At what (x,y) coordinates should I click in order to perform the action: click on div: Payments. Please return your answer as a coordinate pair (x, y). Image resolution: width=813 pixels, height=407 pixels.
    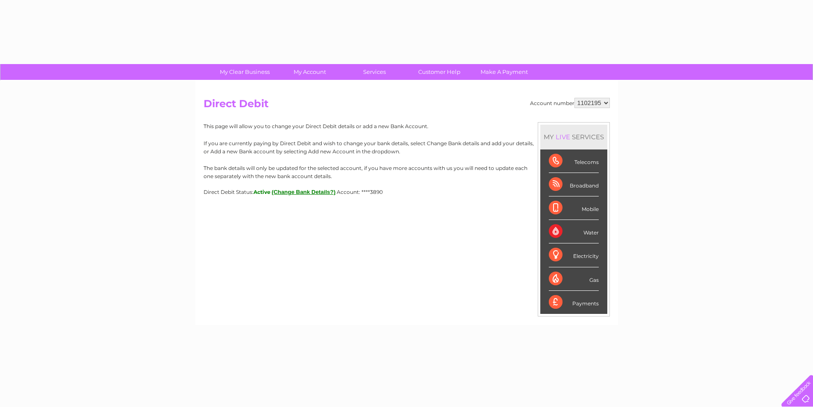
    Looking at the image, I should click on (573, 302).